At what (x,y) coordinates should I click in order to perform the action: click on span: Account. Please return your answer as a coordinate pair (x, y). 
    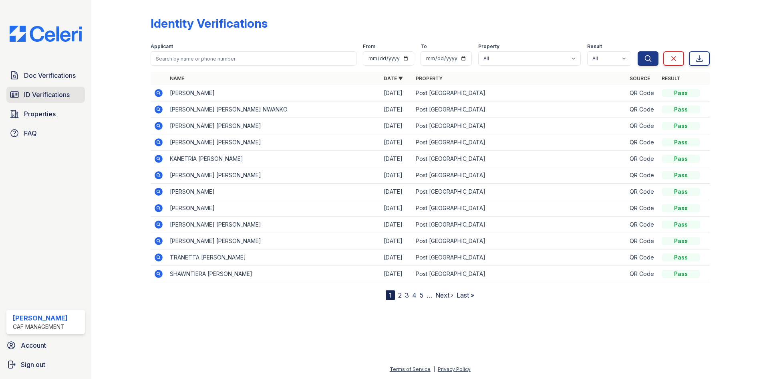
    Looking at the image, I should click on (33, 345).